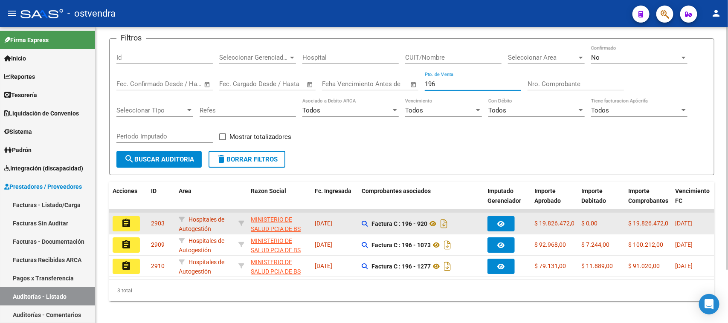 The width and height of the screenshot is (728, 323). I want to click on h3: Filtros, so click(131, 38).